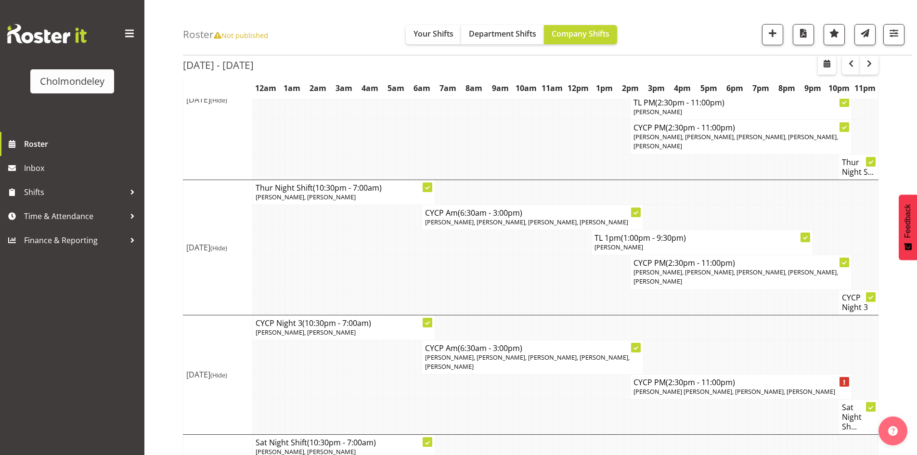 The image size is (917, 455). I want to click on h4: Sat Night Shift, so click(344, 442).